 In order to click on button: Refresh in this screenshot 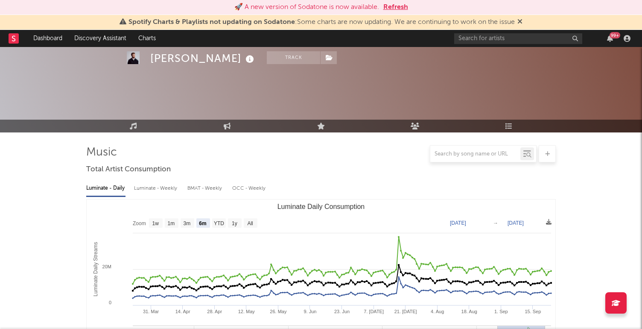, I will do `click(395, 7)`.